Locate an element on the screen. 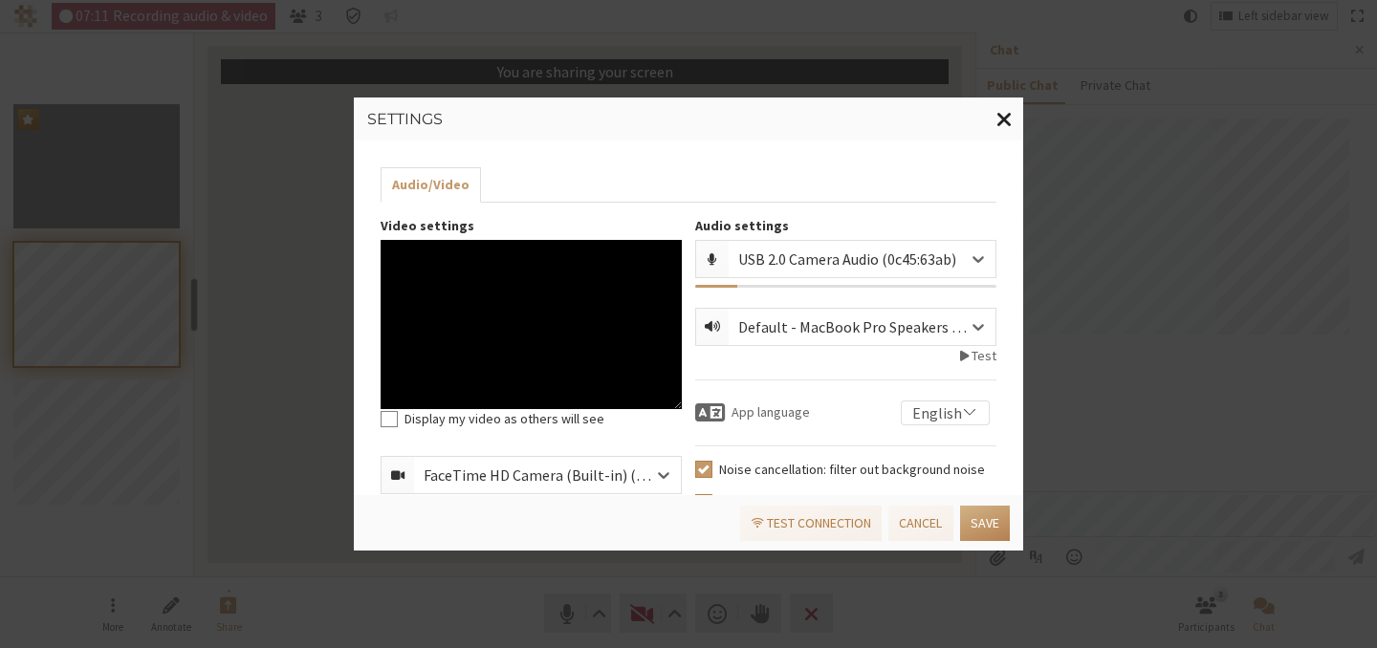 The width and height of the screenshot is (1377, 648). div: English selected is located at coordinates (945, 413).